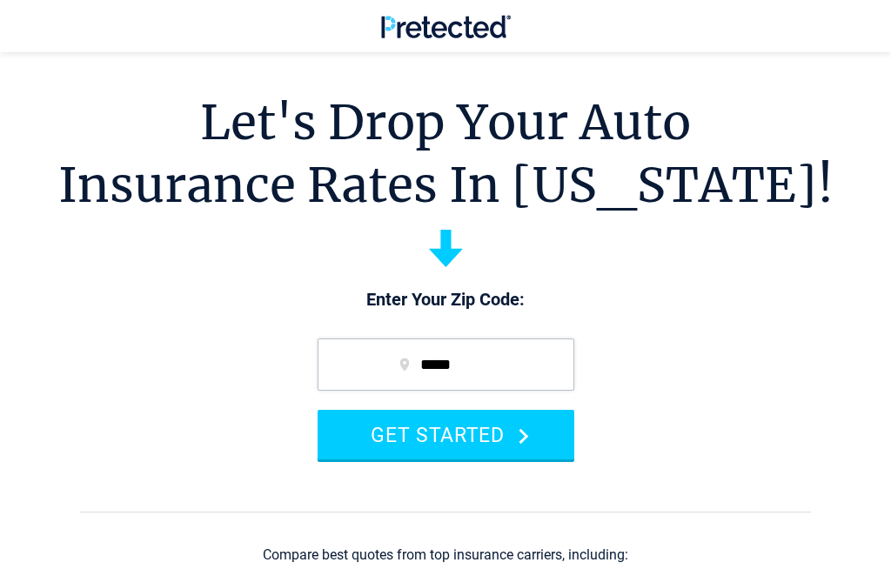  What do you see at coordinates (446, 434) in the screenshot?
I see `button: GET STARTED` at bounding box center [446, 434].